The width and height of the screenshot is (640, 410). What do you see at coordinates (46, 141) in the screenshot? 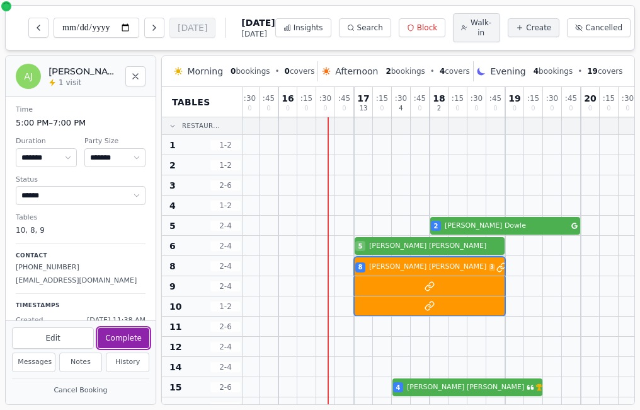
I see `dt: Duration` at bounding box center [46, 141].